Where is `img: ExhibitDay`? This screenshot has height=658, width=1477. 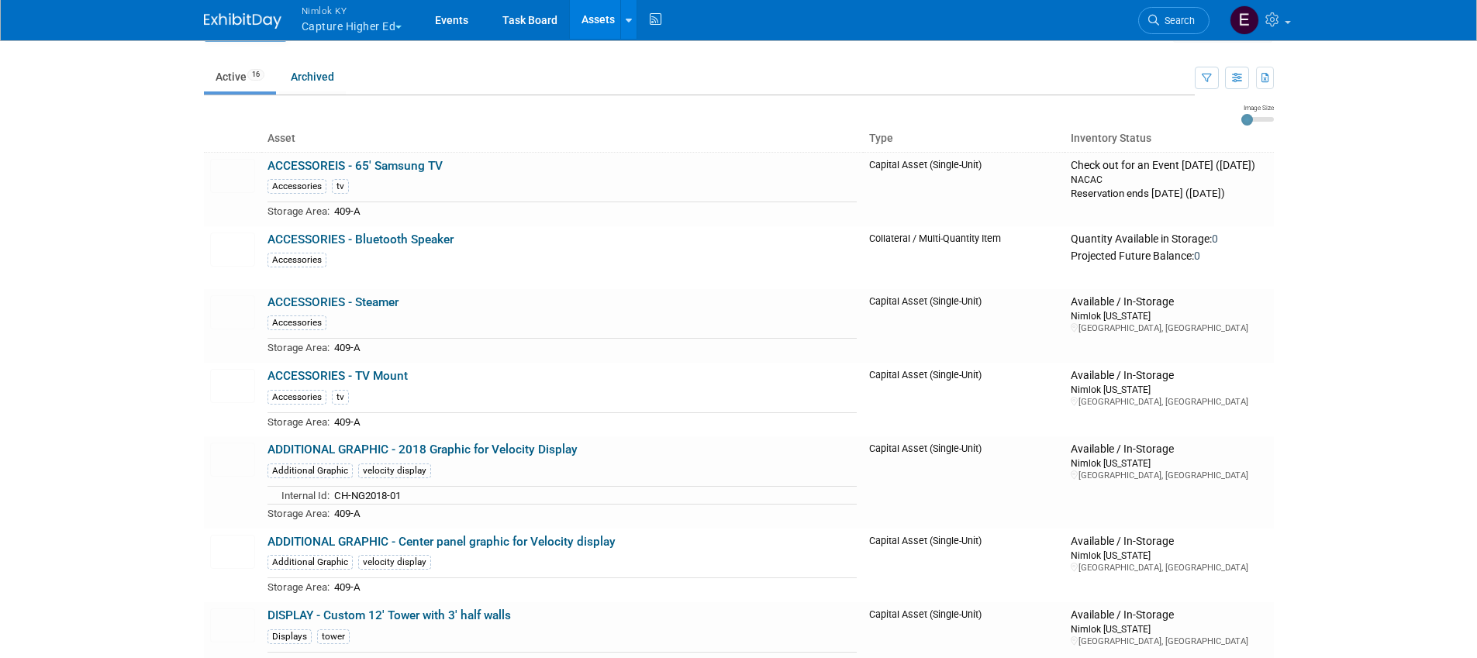
img: ExhibitDay is located at coordinates (243, 21).